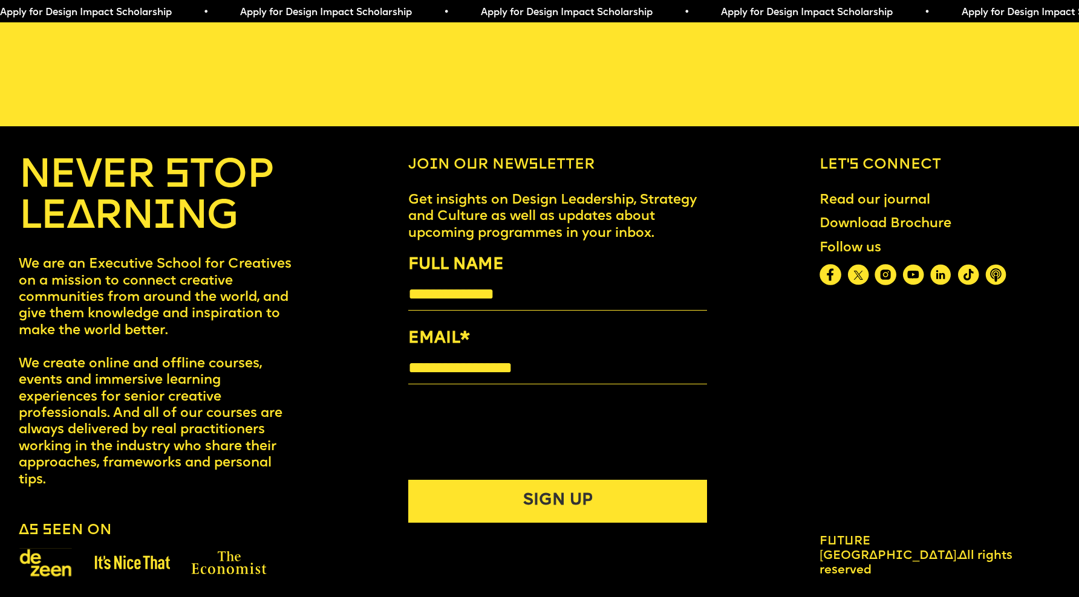 This screenshot has height=597, width=1079. What do you see at coordinates (913, 249) in the screenshot?
I see `div: Follow us` at bounding box center [913, 249].